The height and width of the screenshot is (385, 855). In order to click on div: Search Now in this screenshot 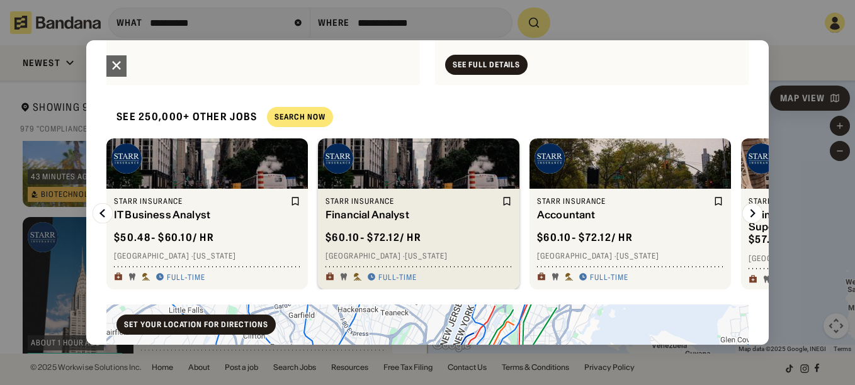, I will do `click(300, 117)`.